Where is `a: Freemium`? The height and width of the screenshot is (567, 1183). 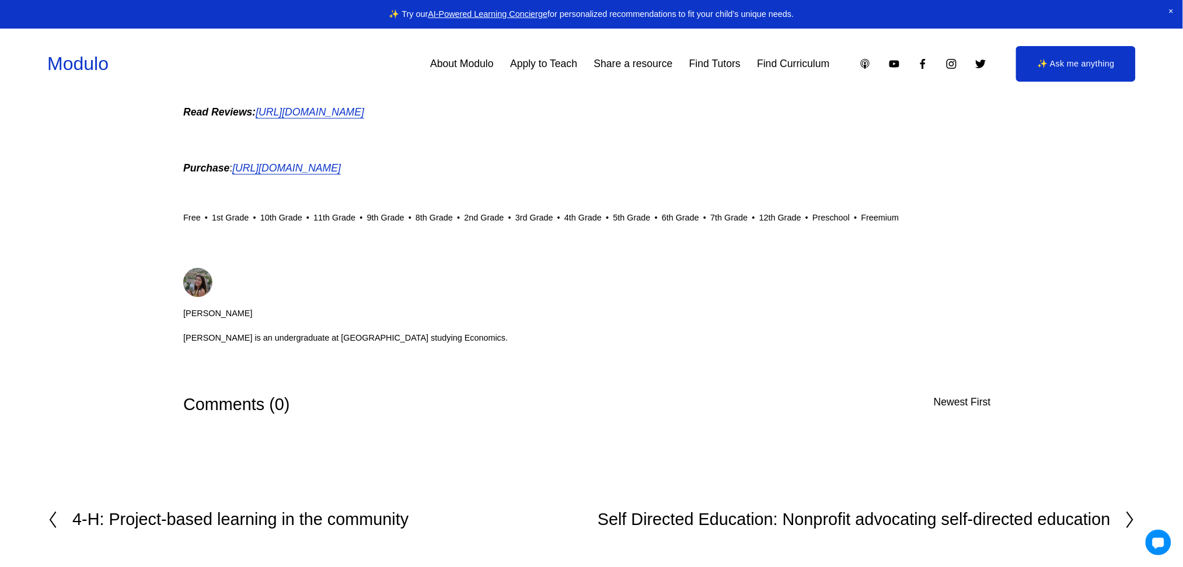 a: Freemium is located at coordinates (880, 218).